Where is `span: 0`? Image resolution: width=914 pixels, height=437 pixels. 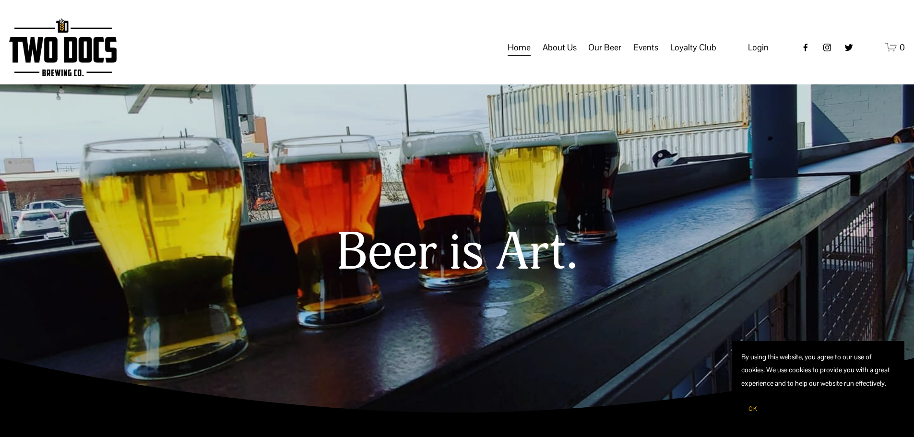
span: 0 is located at coordinates (902, 47).